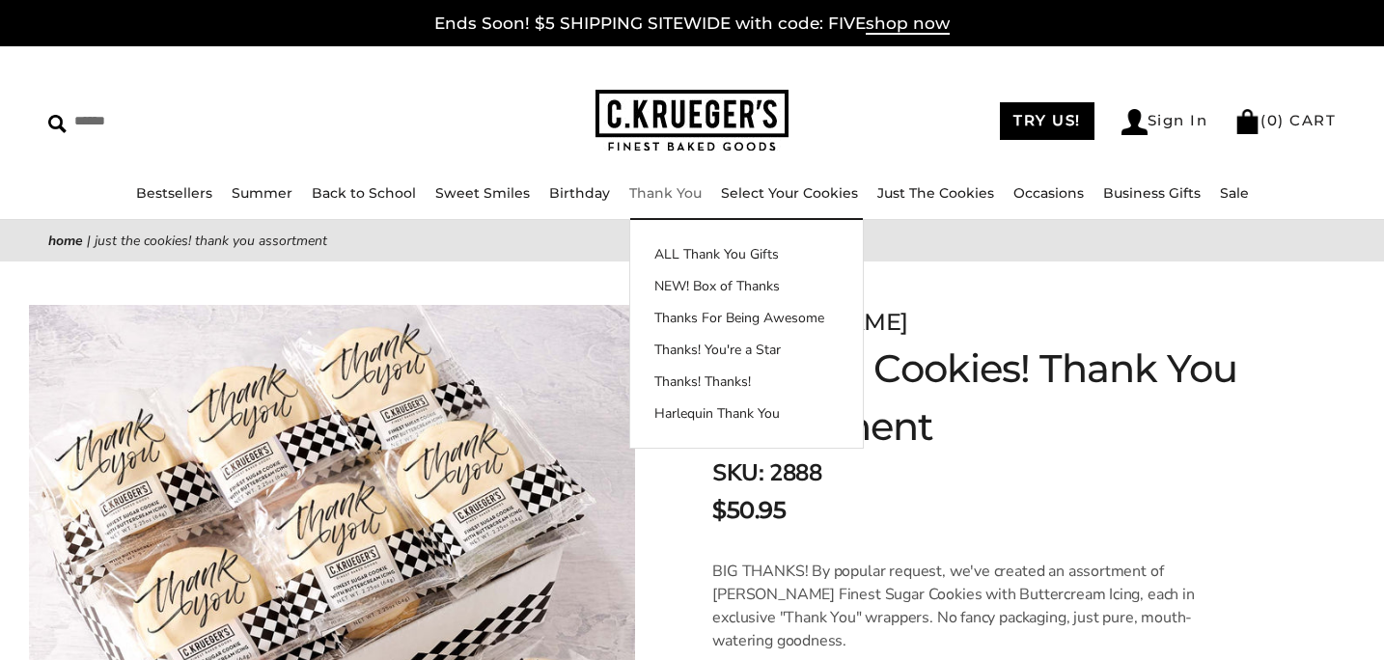 The image size is (1384, 660). Describe the element at coordinates (199, 121) in the screenshot. I see `input: Search` at that location.